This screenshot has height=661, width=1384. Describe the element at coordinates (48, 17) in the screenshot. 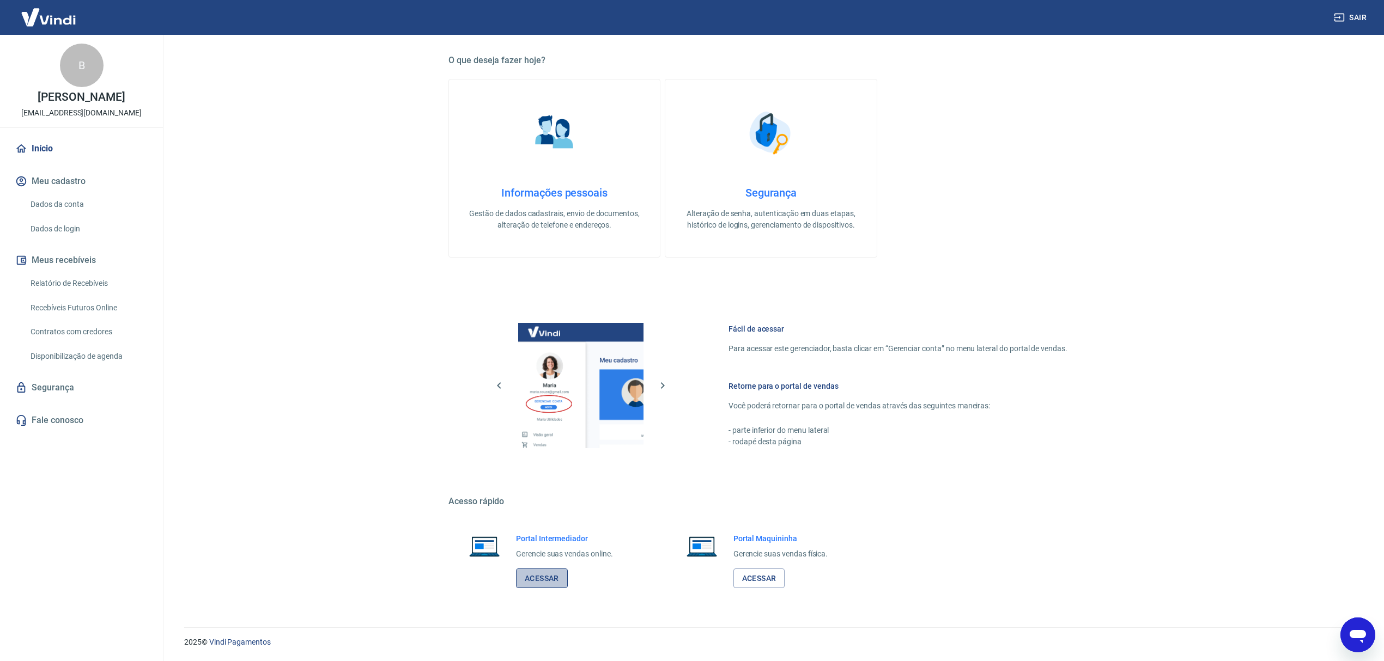

I see `img: Vindi` at that location.